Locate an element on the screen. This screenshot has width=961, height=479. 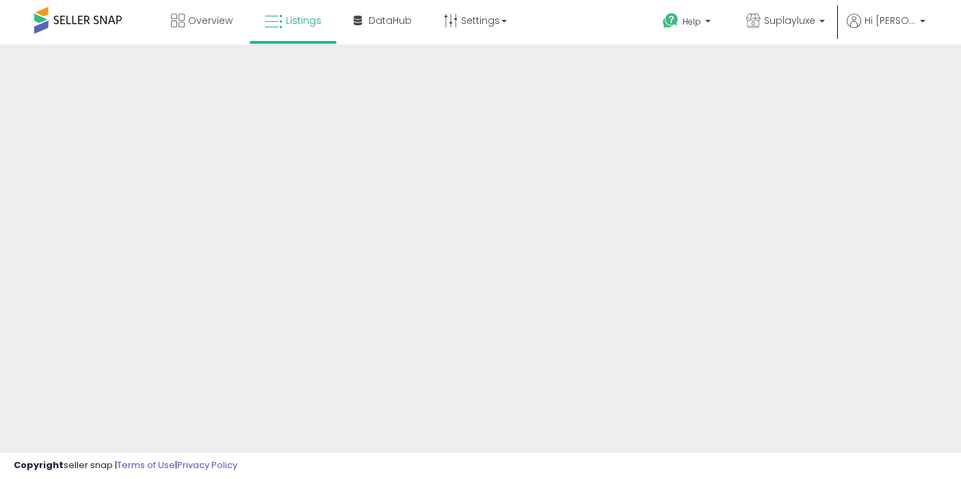
a: Privacy Policy is located at coordinates (207, 465).